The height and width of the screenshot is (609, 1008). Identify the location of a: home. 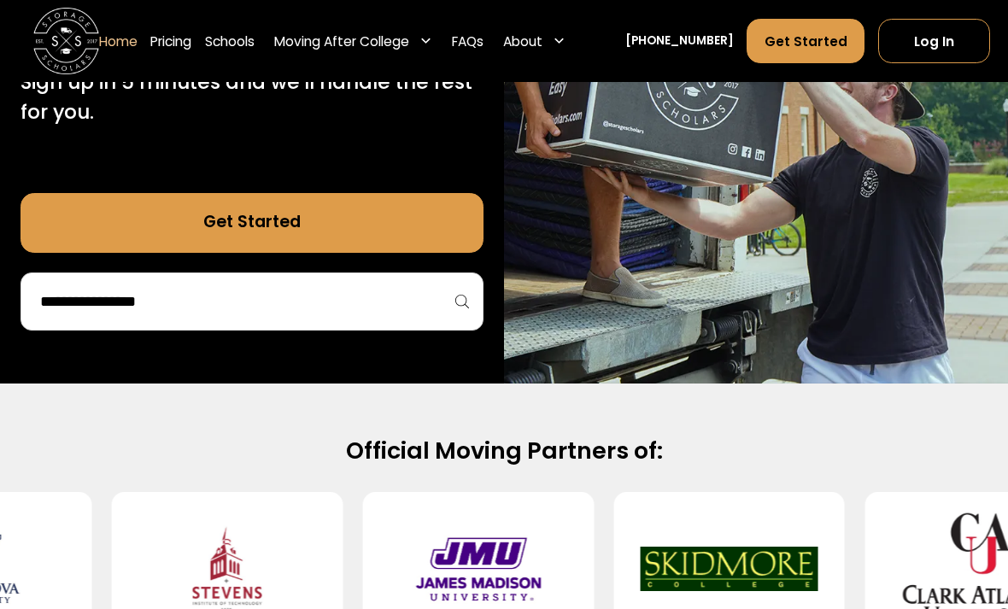
(66, 41).